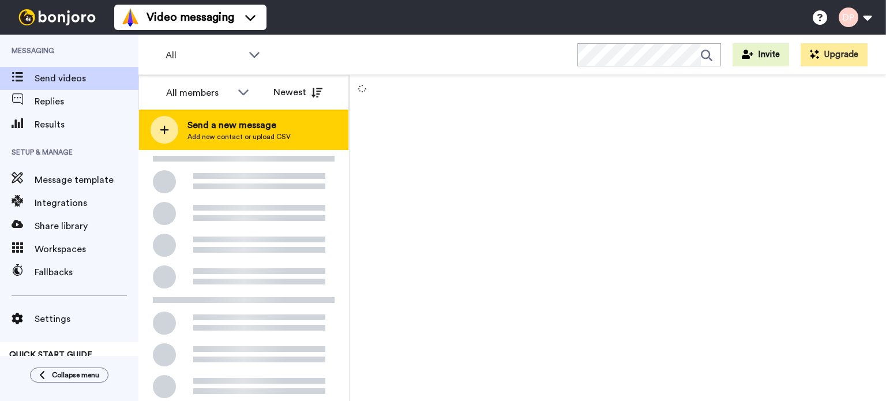 The height and width of the screenshot is (401, 886). I want to click on button: Newest, so click(298, 92).